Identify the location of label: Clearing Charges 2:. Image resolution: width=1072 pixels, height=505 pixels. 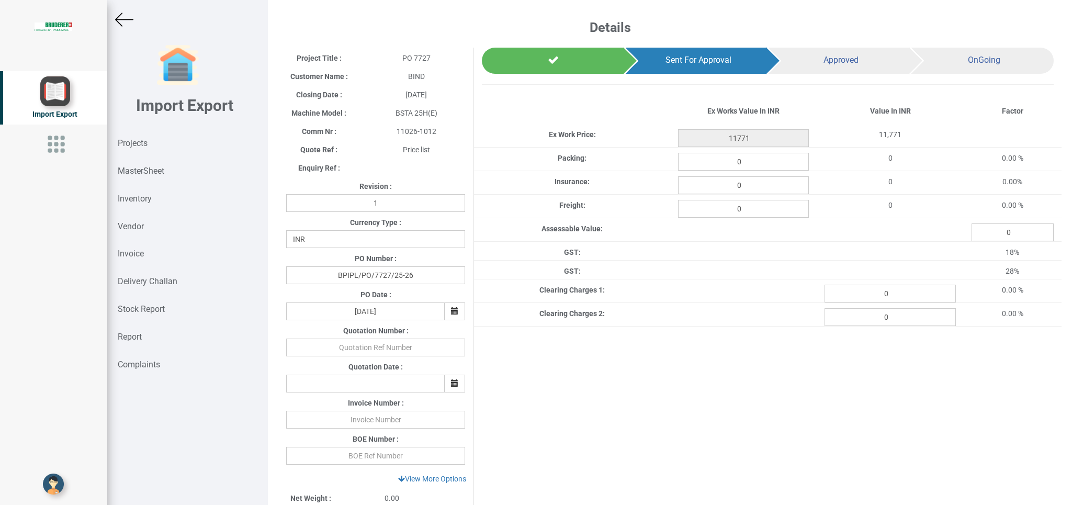
(572, 314).